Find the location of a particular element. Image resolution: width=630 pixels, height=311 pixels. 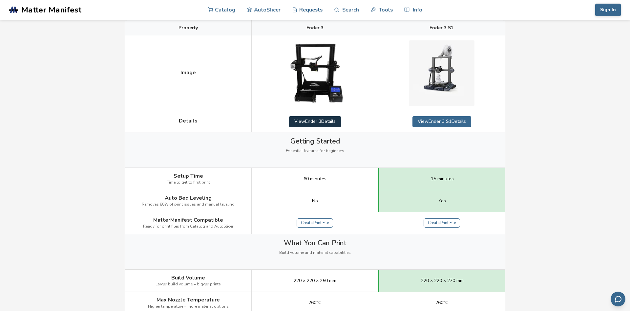

span: Build volume and material capabilities is located at coordinates (315, 253).